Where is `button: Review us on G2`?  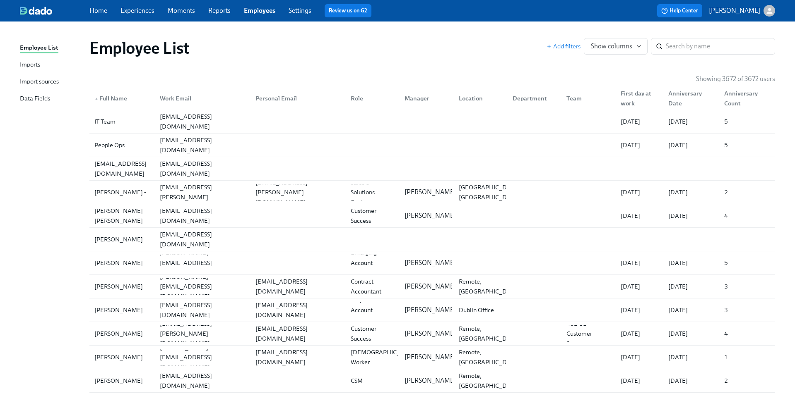 button: Review us on G2 is located at coordinates (348, 11).